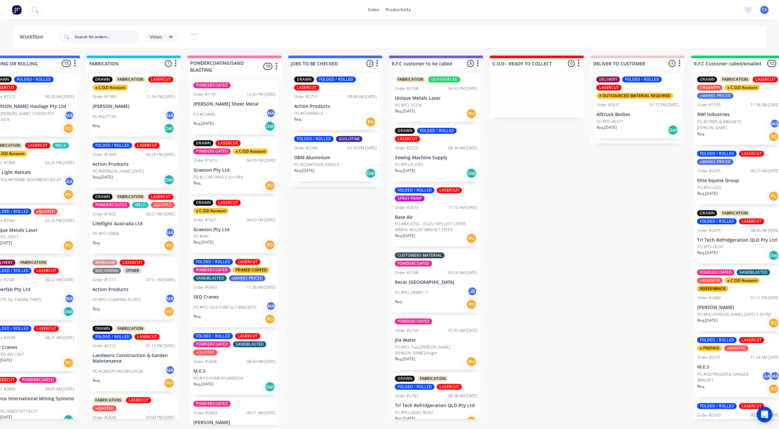 Image resolution: width=779 pixels, height=429 pixels. Describe the element at coordinates (712, 289) in the screenshot. I see `div: XGREENBACK` at that location.